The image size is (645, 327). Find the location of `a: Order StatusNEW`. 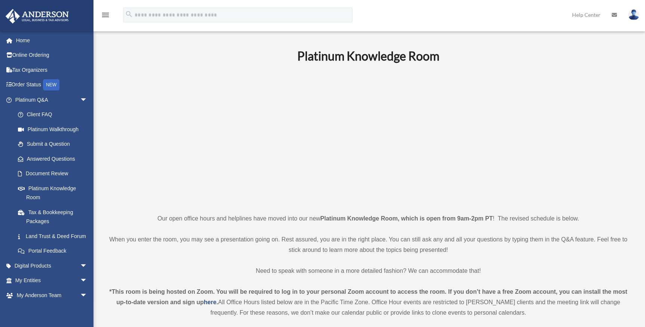

a: Order StatusNEW is located at coordinates (52, 85).